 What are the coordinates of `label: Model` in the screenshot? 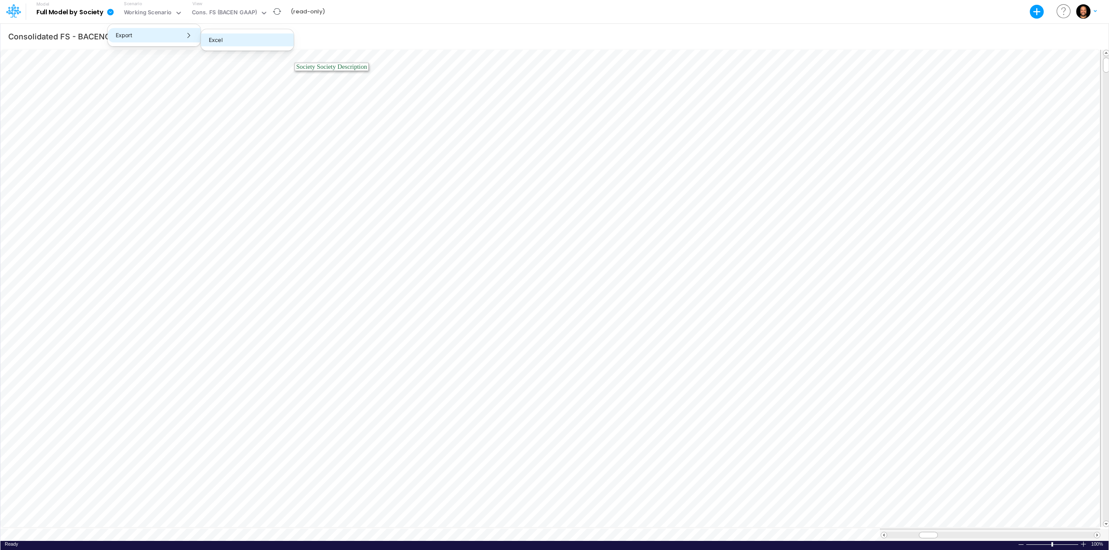 It's located at (43, 4).